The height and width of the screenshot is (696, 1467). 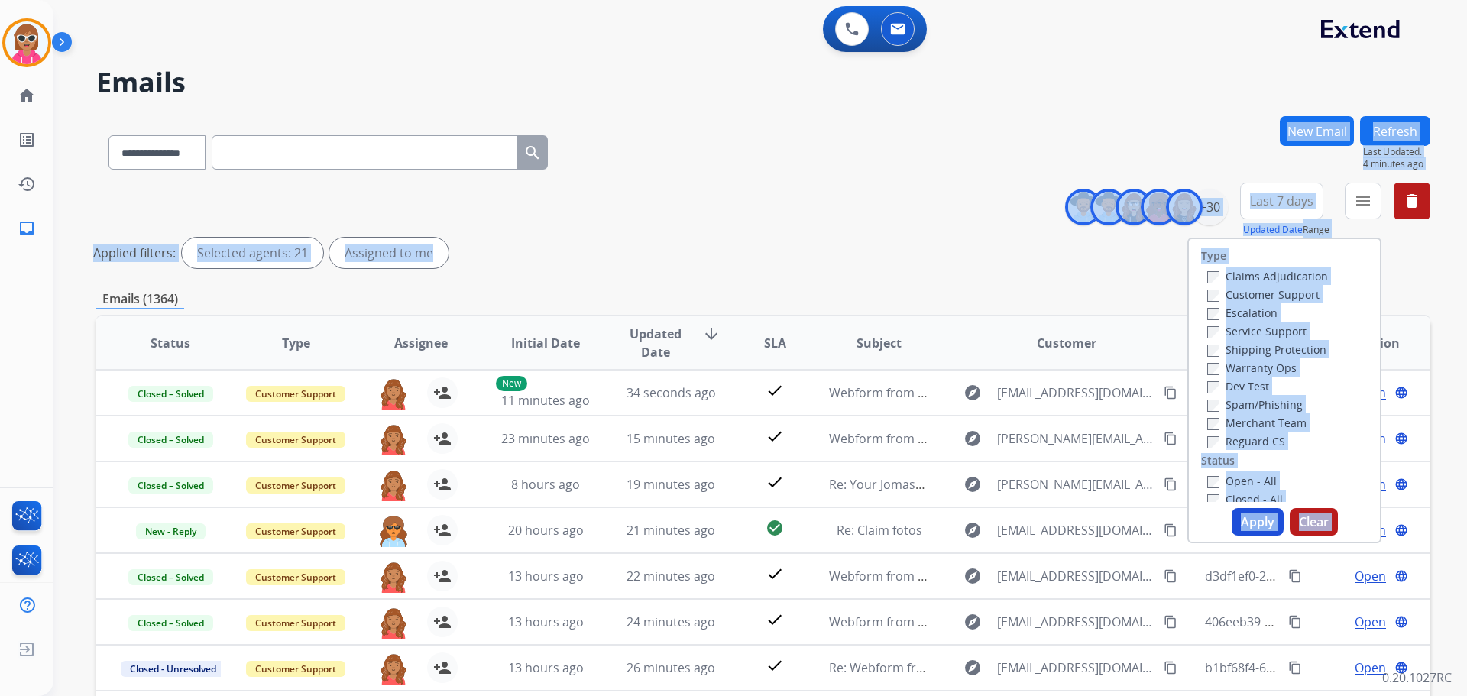 What do you see at coordinates (1396, 152) in the screenshot?
I see `span: Last Updated:` at bounding box center [1396, 152].